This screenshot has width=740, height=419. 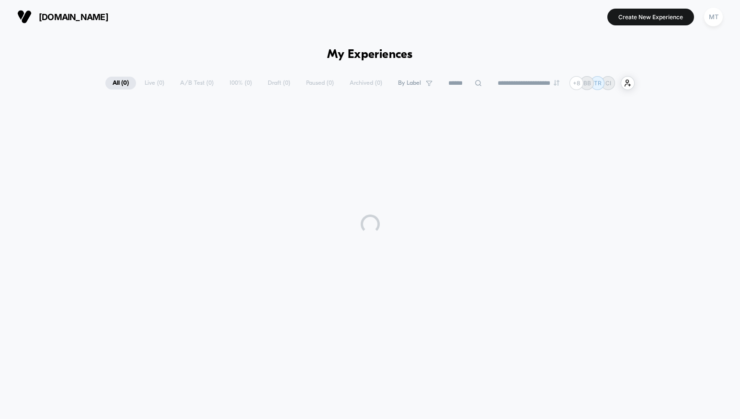 What do you see at coordinates (598, 83) in the screenshot?
I see `p: TR` at bounding box center [598, 83].